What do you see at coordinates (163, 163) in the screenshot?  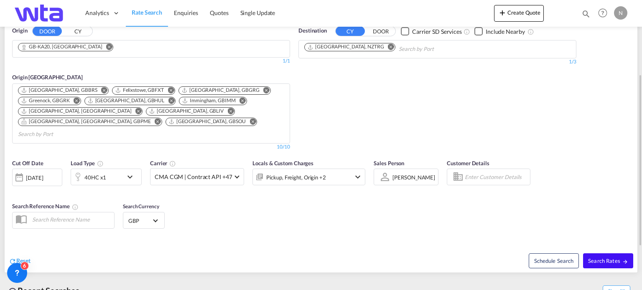 I see `span: Carrier` at bounding box center [163, 163].